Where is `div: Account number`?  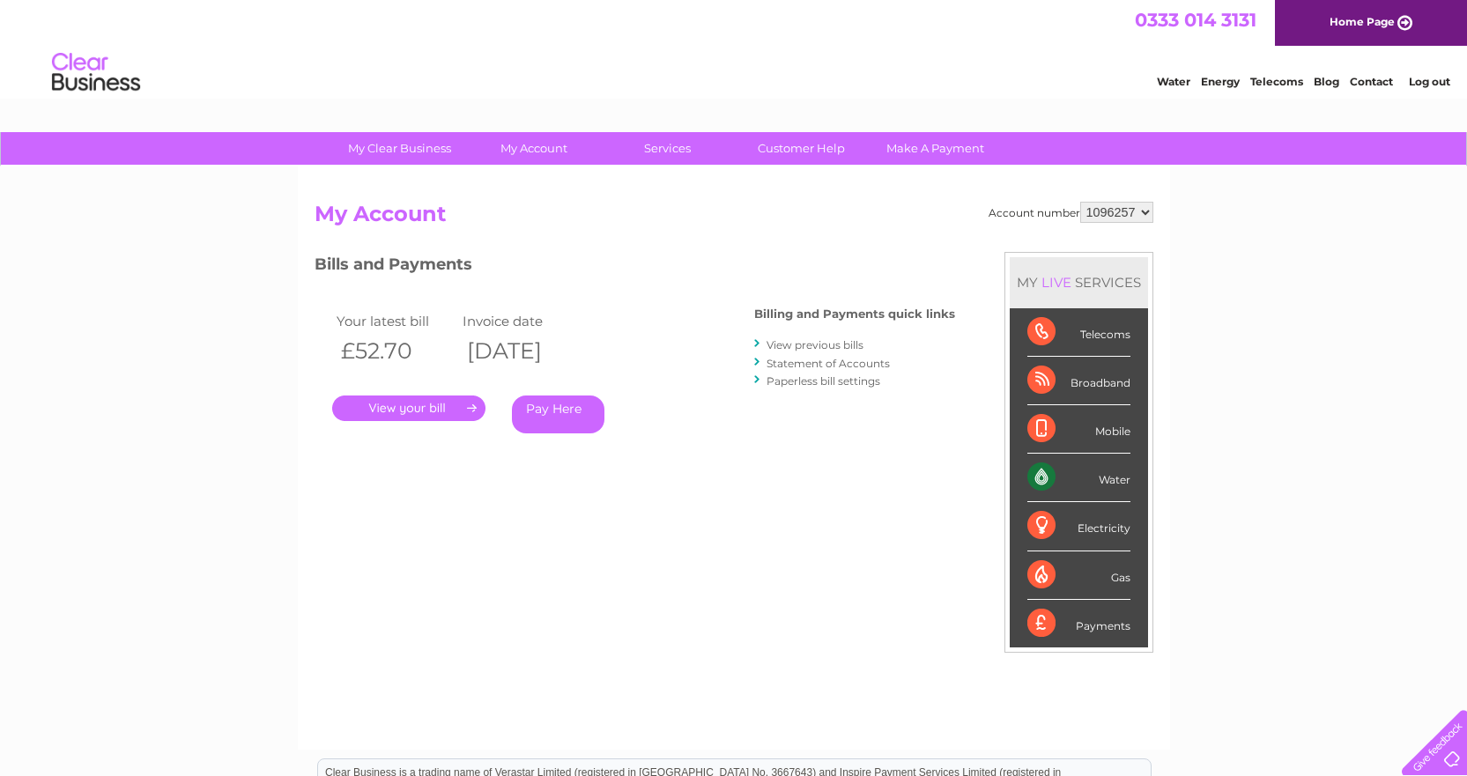 div: Account number is located at coordinates (1071, 212).